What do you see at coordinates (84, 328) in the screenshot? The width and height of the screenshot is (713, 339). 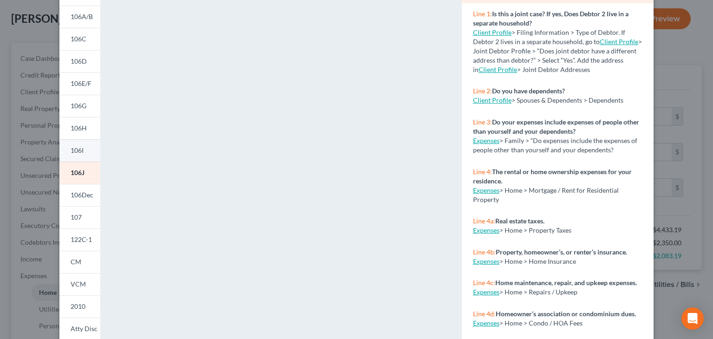 I see `span: Atty Disc` at bounding box center [84, 328].